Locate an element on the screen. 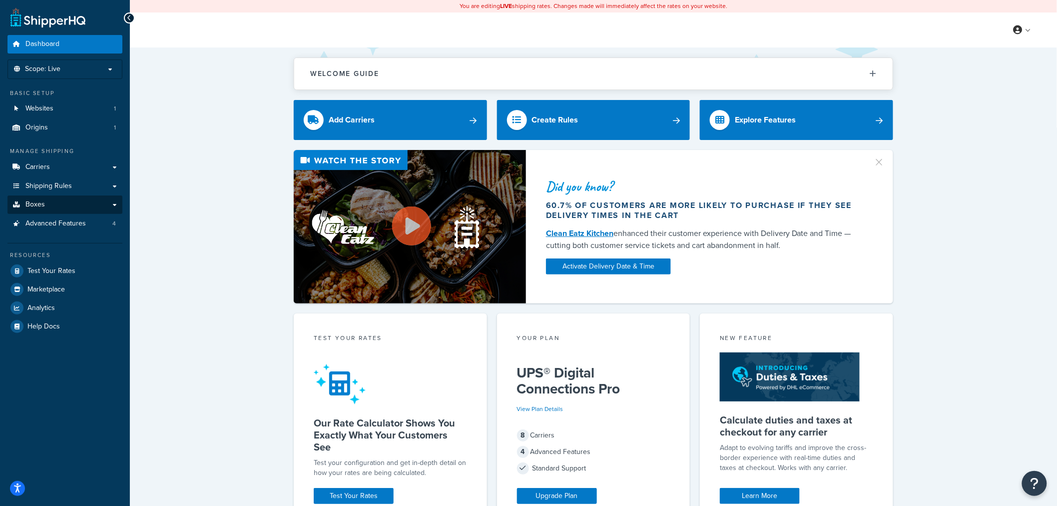 This screenshot has width=1057, height=506. a: Origins1 is located at coordinates (65, 127).